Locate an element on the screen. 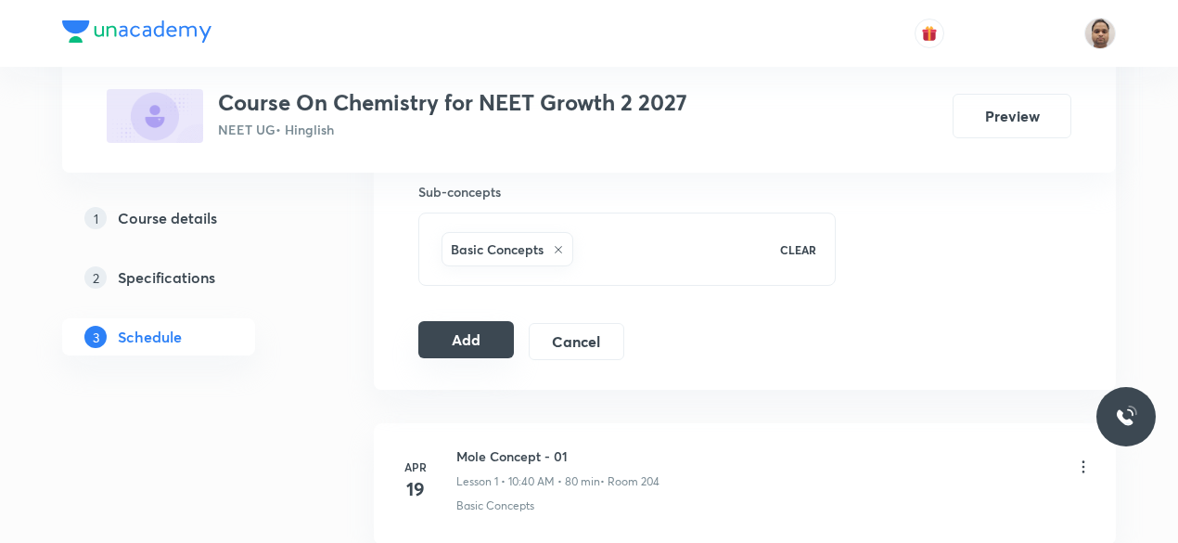  h6: Apr is located at coordinates (416, 467).